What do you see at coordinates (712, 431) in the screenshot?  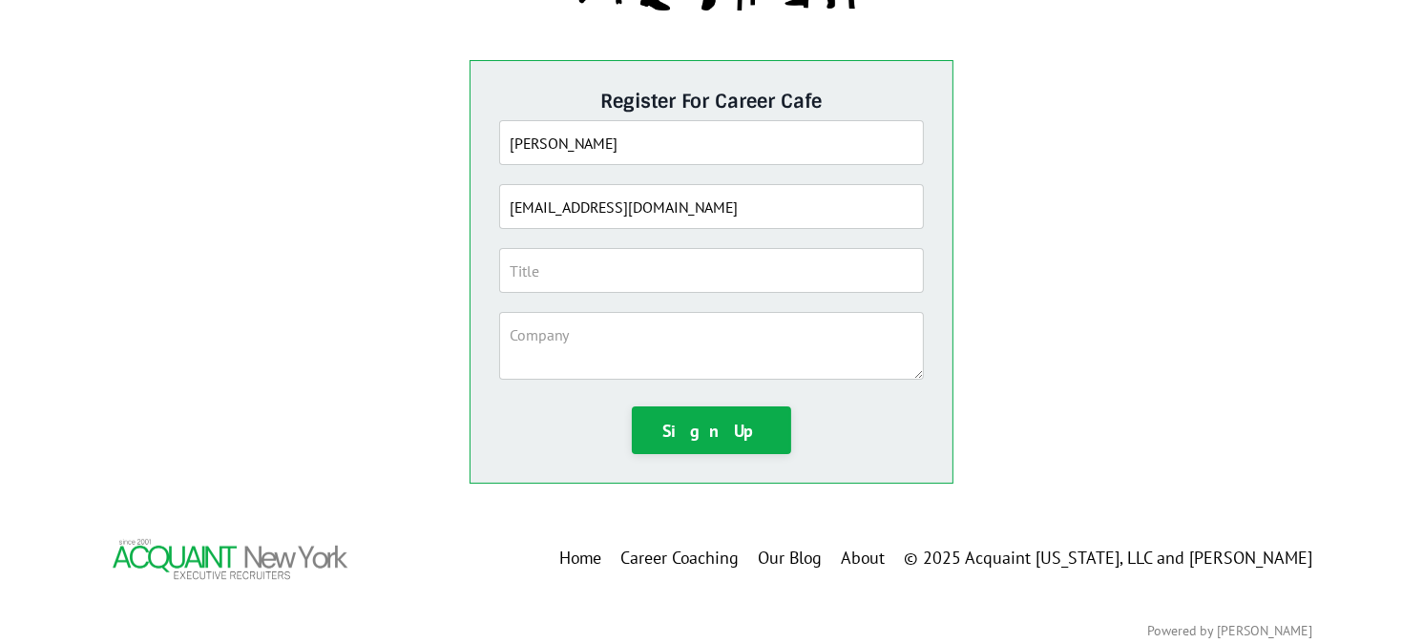 I see `button: Sign Up` at bounding box center [712, 431].